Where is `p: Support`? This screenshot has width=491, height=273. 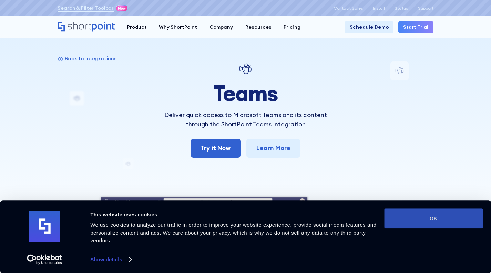 p: Support is located at coordinates (426, 8).